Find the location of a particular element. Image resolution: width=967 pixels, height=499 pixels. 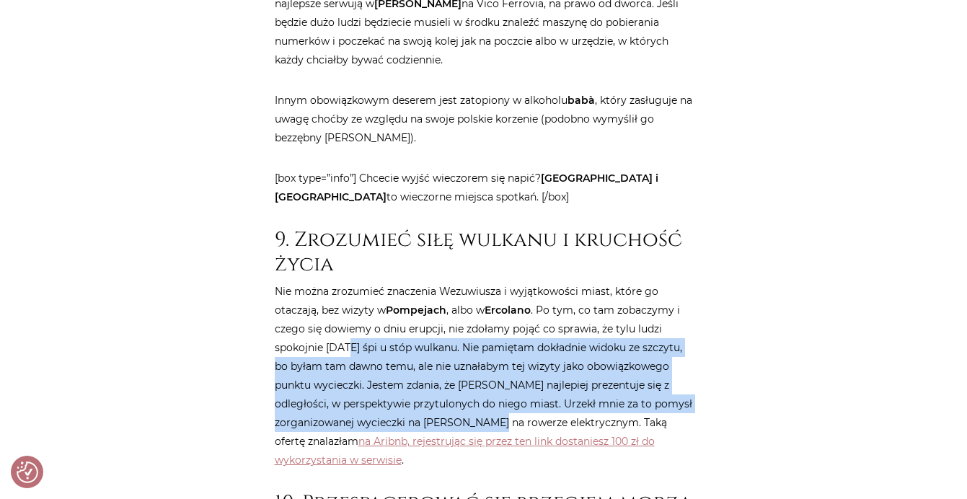

button: Preferencje co do zgód is located at coordinates (27, 472).